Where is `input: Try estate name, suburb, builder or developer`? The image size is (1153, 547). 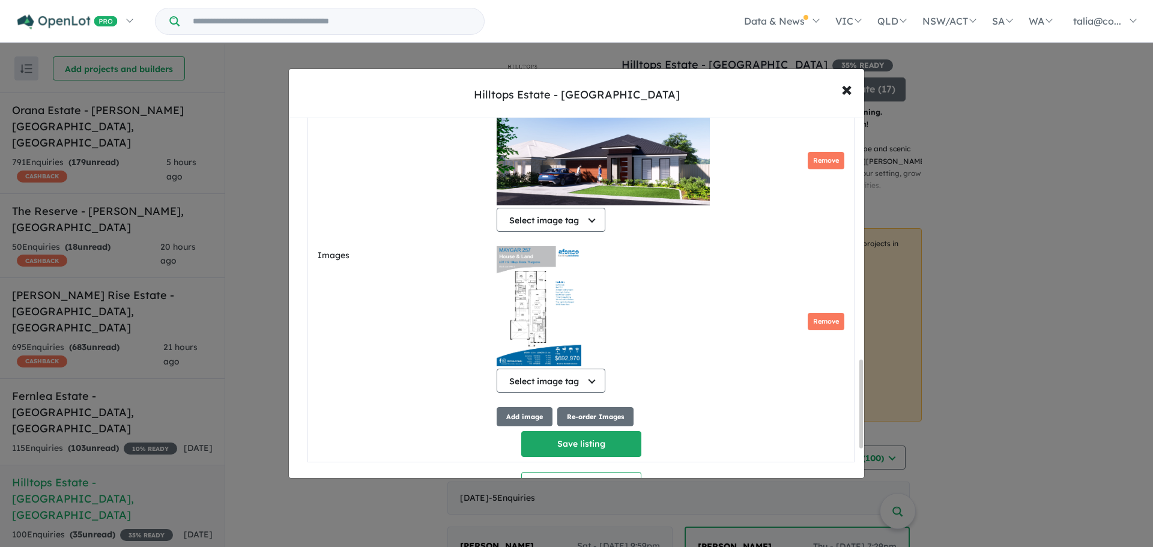 input: Try estate name, suburb, builder or developer is located at coordinates (331, 21).